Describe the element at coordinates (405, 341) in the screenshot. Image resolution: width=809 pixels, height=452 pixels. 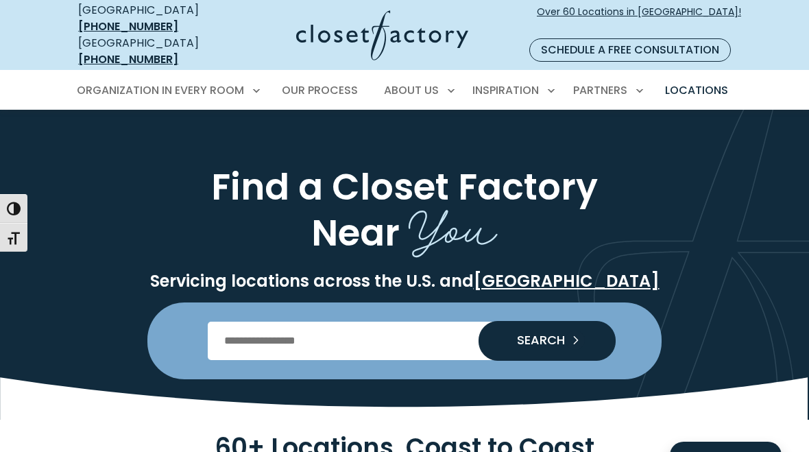
I see `input: Enter Postal Code` at that location.